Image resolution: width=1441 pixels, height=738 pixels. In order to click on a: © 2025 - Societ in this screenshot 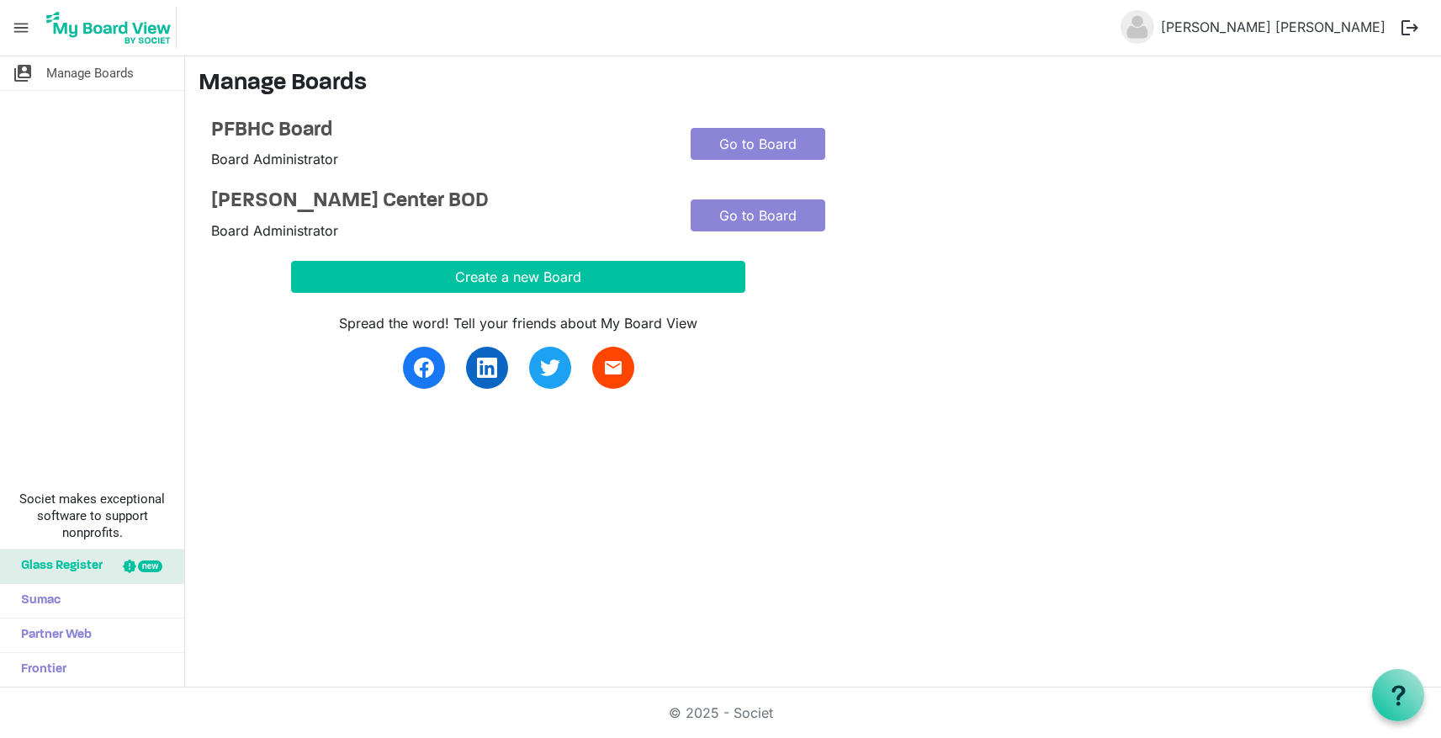, I will do `click(721, 713)`.